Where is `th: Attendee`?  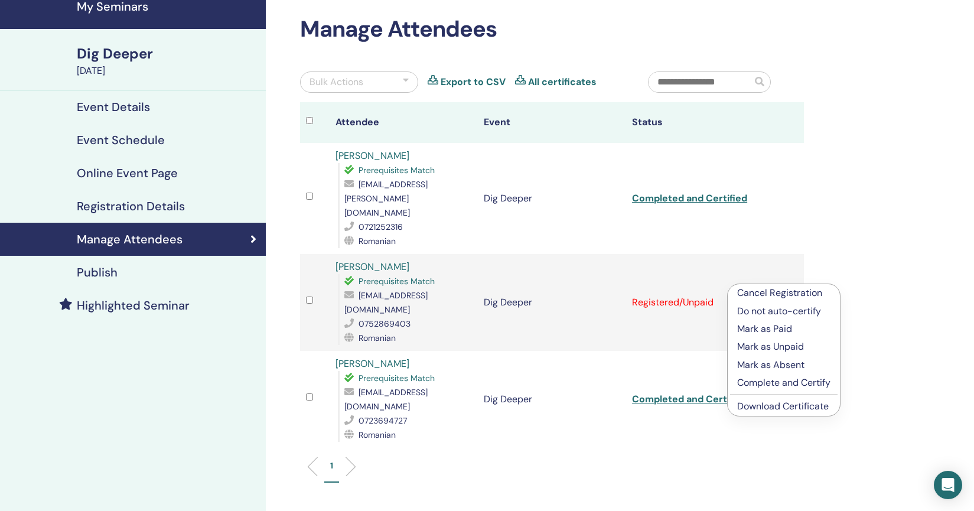 th: Attendee is located at coordinates (404, 122).